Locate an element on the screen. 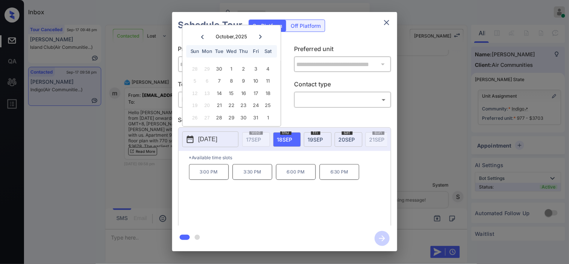 Image resolution: width=569 pixels, height=264 pixels. p: Preferred unit is located at coordinates (342, 50).